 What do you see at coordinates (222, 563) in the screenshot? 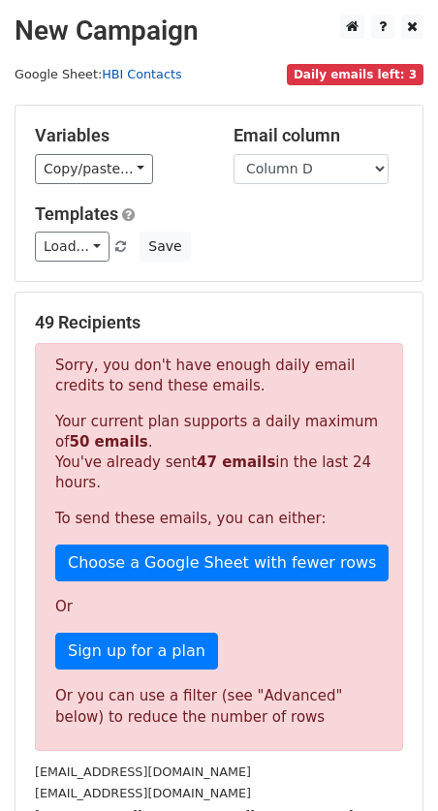
I see `a: Choose a Google Sheet with fewer rows` at bounding box center [222, 563].